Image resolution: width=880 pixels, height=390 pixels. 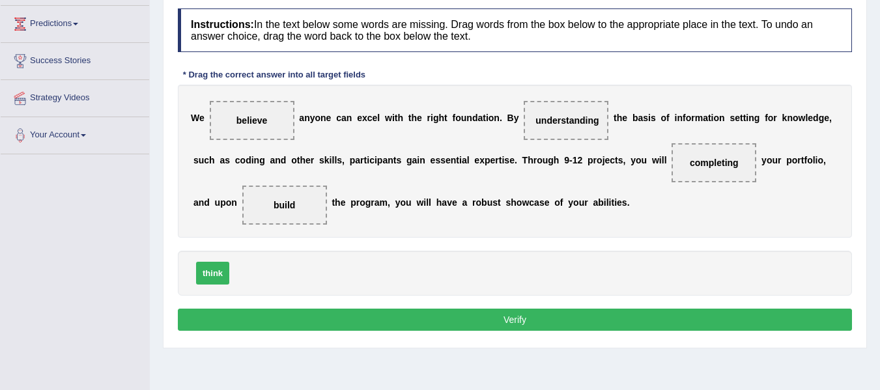 I want to click on a: Success Stories, so click(x=75, y=59).